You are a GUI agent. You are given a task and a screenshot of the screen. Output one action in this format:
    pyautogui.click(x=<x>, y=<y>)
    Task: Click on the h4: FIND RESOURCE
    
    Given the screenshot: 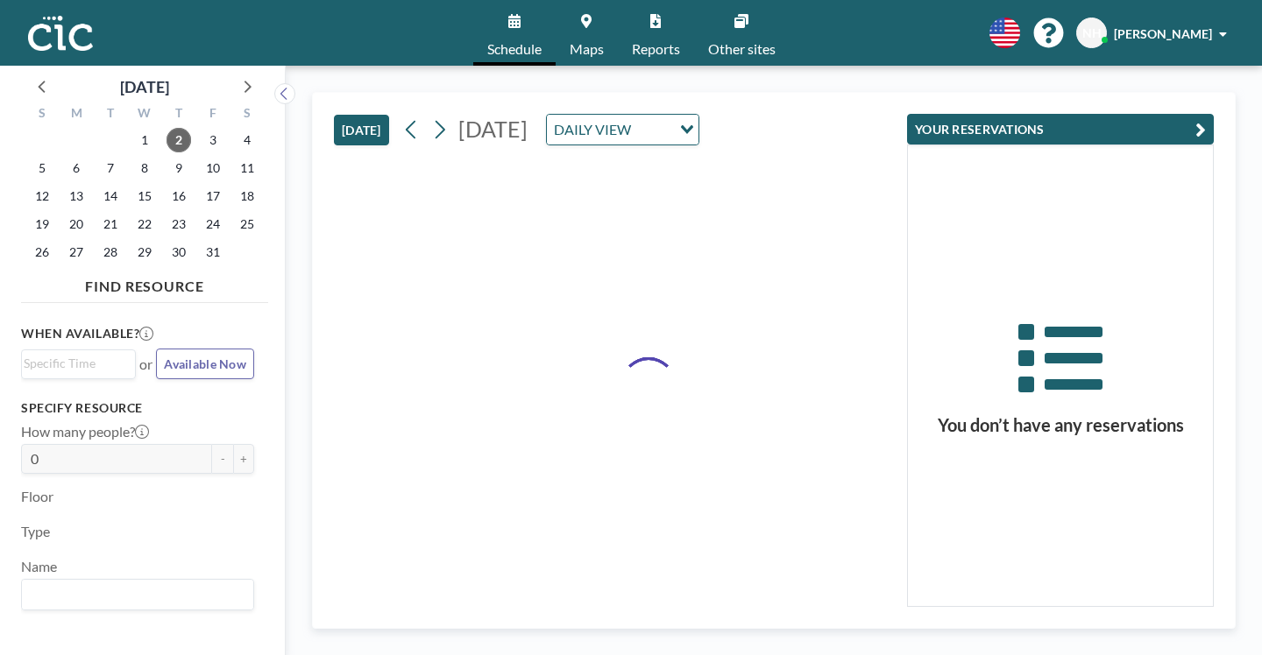 What is the action you would take?
    pyautogui.click(x=145, y=283)
    